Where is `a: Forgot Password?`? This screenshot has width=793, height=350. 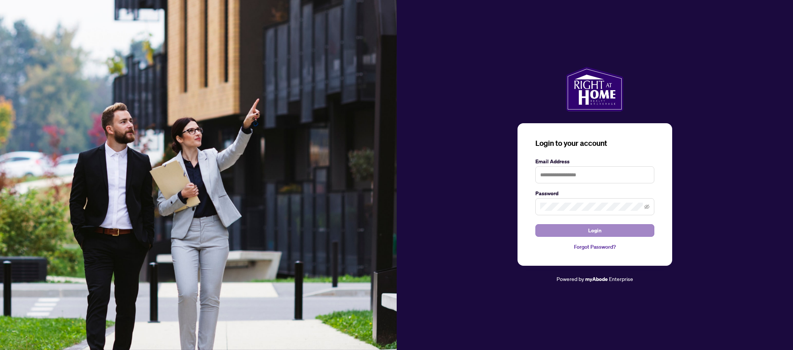
a: Forgot Password? is located at coordinates (594, 247).